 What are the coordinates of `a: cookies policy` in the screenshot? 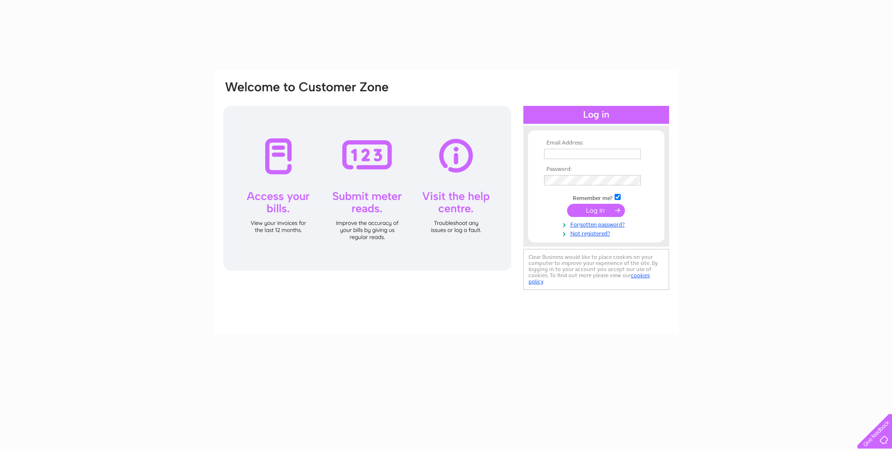 It's located at (589, 278).